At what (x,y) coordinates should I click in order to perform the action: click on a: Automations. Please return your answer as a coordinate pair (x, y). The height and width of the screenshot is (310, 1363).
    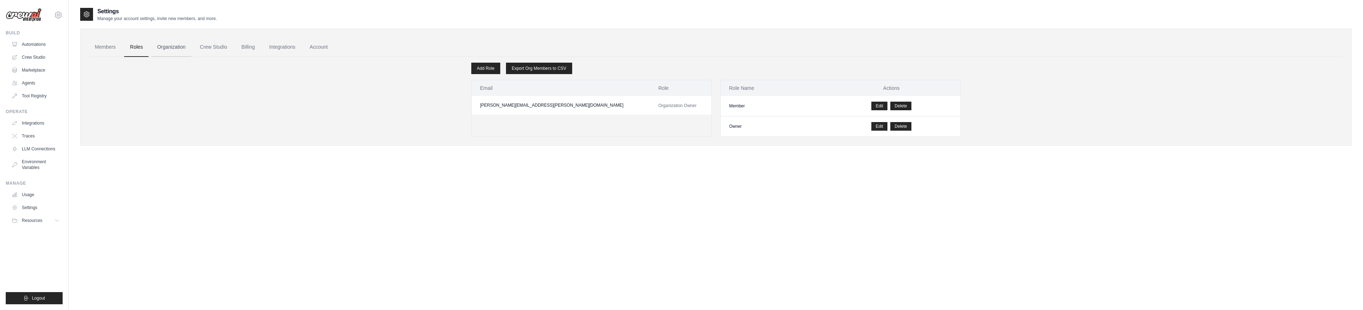
    Looking at the image, I should click on (35, 44).